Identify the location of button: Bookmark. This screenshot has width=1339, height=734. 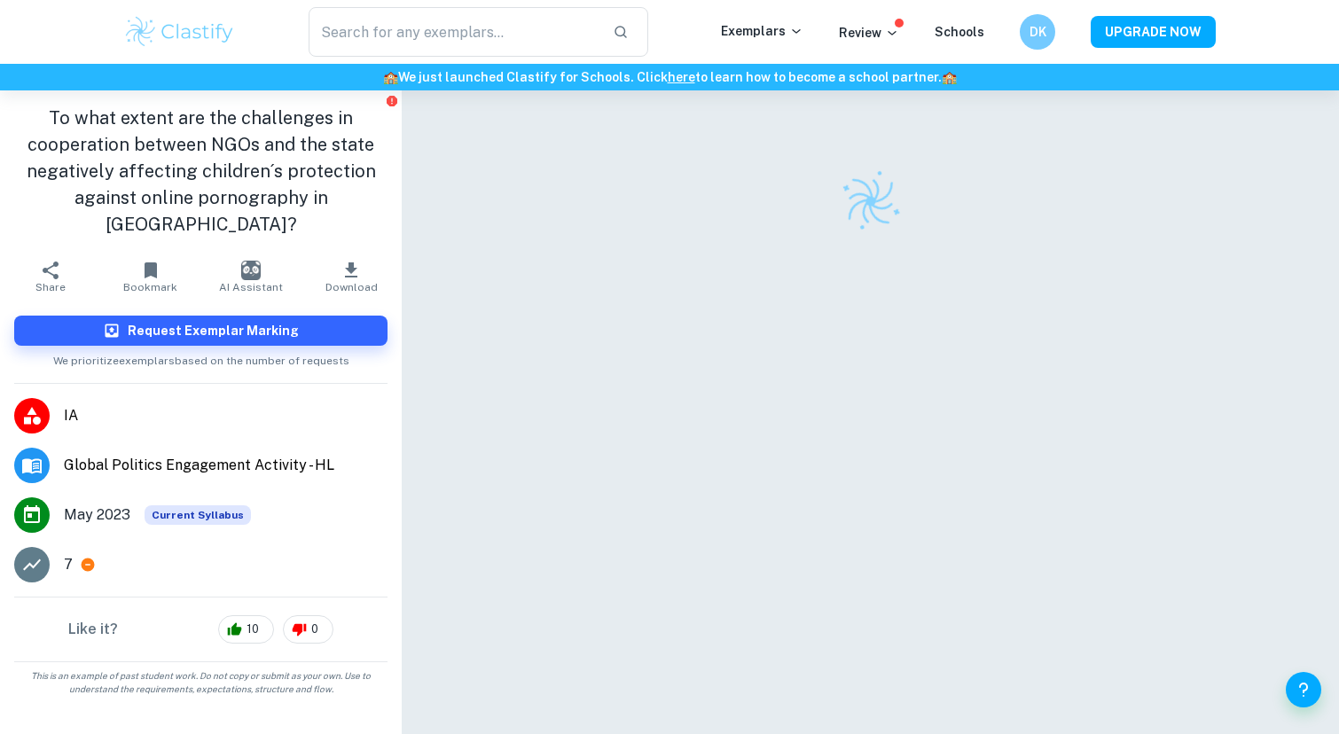
(150, 277).